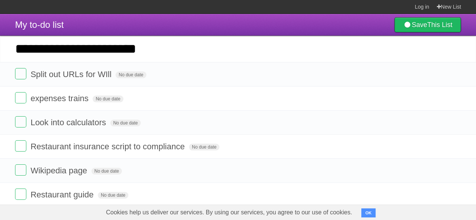 The image size is (476, 220). I want to click on span: Restaurant guide, so click(63, 194).